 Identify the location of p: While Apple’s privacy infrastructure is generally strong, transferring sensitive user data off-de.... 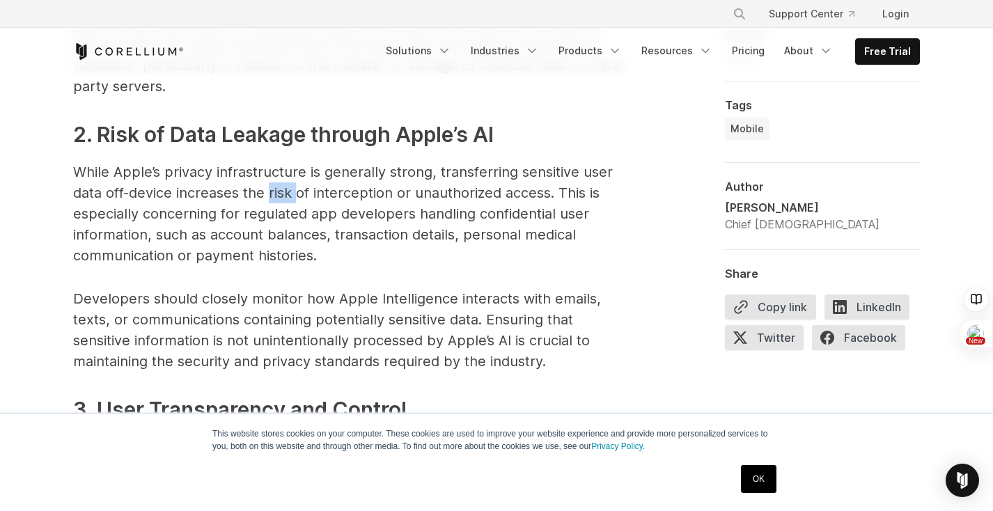
(352, 214).